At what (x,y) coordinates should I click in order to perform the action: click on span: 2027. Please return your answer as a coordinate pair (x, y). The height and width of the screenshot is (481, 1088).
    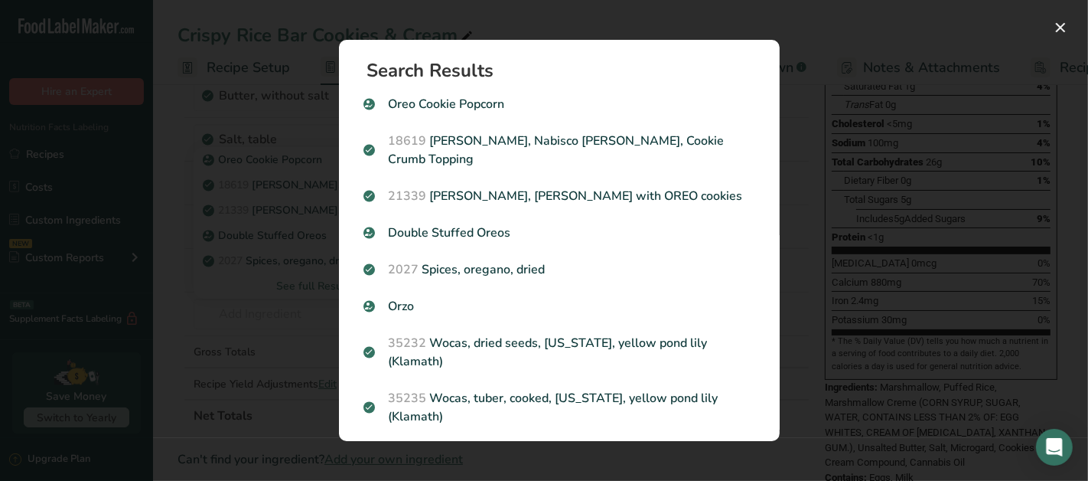
    Looking at the image, I should click on (403, 269).